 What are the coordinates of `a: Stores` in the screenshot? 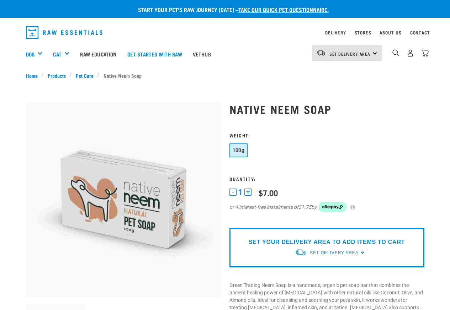 It's located at (363, 32).